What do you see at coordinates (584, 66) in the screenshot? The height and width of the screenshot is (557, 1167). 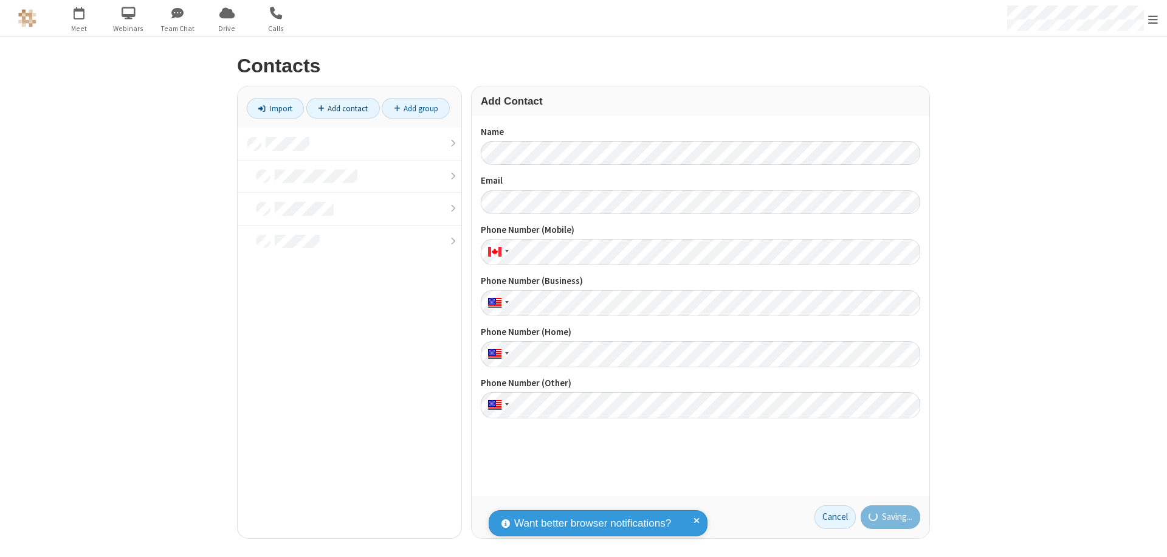 I see `h2: Contacts` at bounding box center [584, 66].